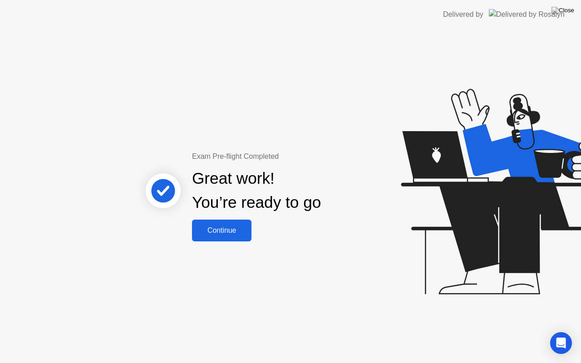 The image size is (581, 363). Describe the element at coordinates (222, 231) in the screenshot. I see `div: Continue` at that location.